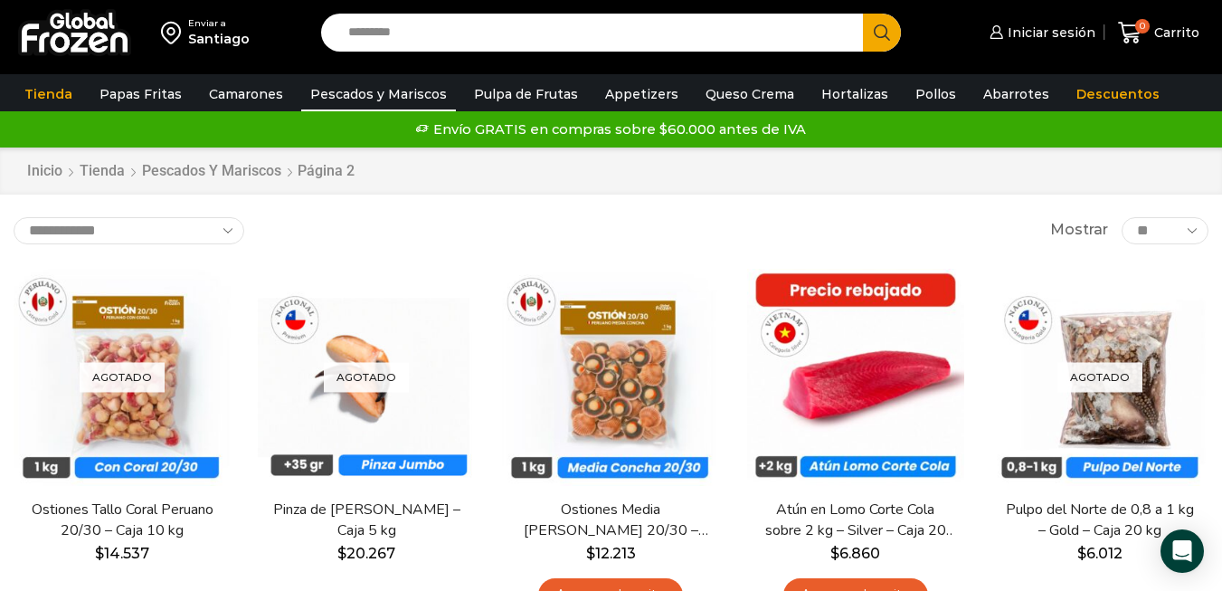  Describe the element at coordinates (128, 231) in the screenshot. I see `select: Pedido de la tienda` at that location.